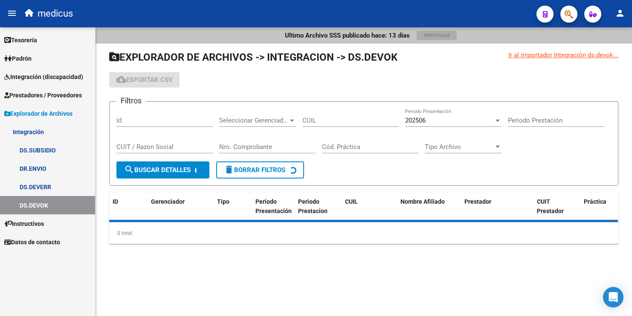 The image size is (632, 316). Describe the element at coordinates (459, 147) in the screenshot. I see `span: Tipo Archivo` at that location.